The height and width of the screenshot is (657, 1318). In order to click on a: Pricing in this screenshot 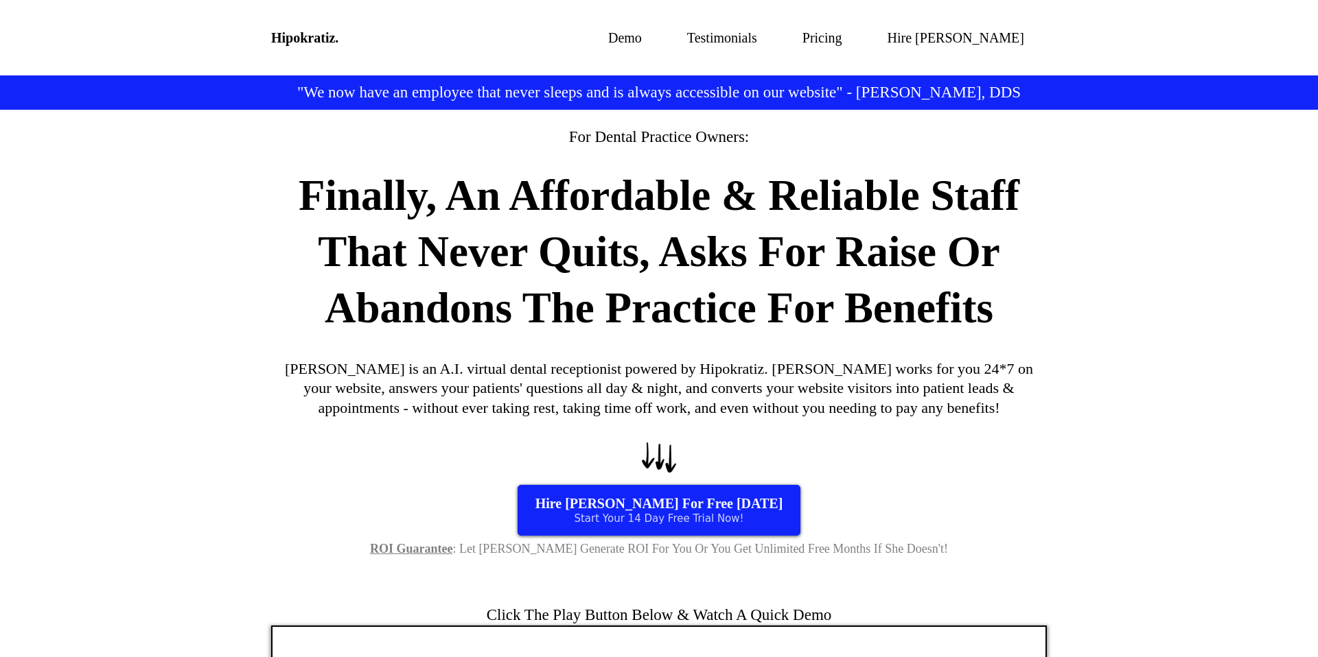, I will do `click(822, 38)`.